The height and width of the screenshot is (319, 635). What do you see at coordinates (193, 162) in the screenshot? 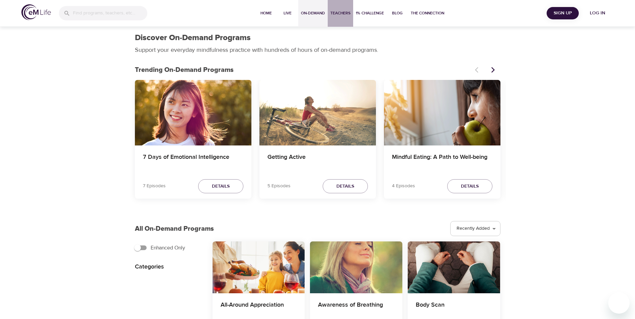
I see `h4: 7 Days of Emotional Intelligence` at bounding box center [193, 162].